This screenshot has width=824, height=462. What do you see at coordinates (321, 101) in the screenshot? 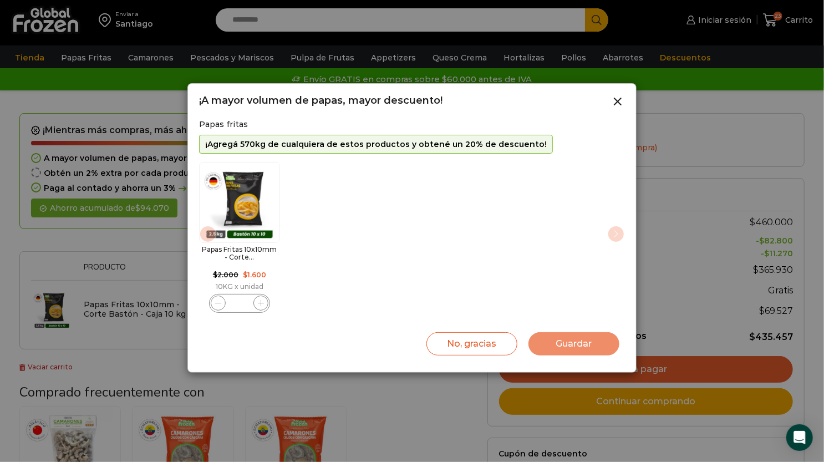
I see `h2: ¡A mayor volumen de papas, mayor descuento!` at bounding box center [321, 101].